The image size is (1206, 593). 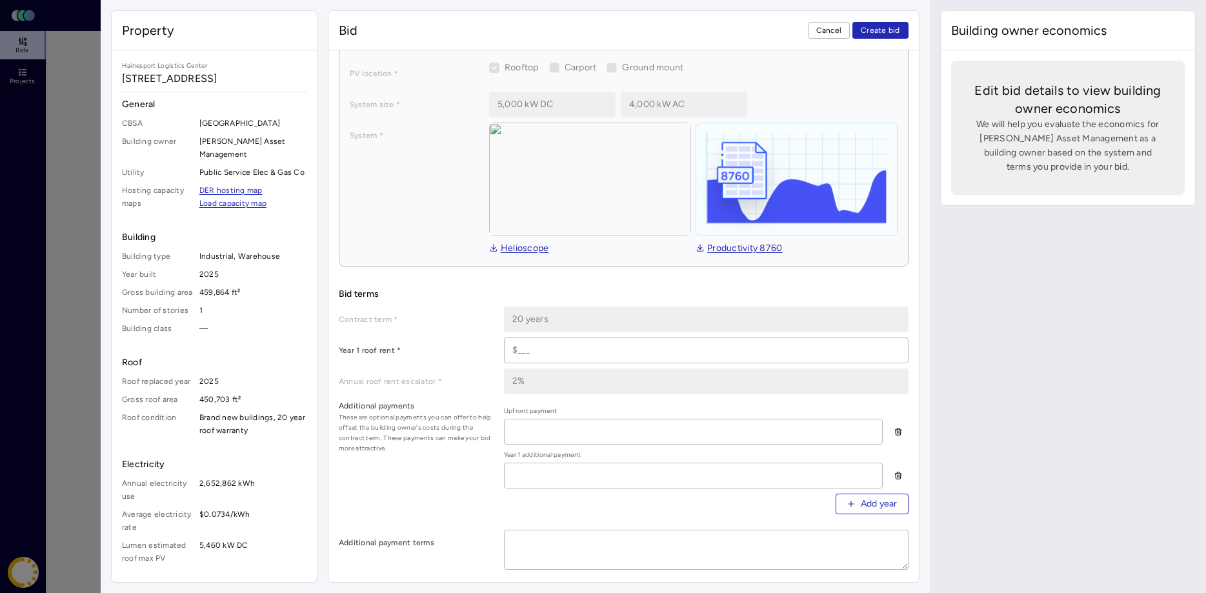 What do you see at coordinates (214, 363) in the screenshot?
I see `span: Roof` at bounding box center [214, 363].